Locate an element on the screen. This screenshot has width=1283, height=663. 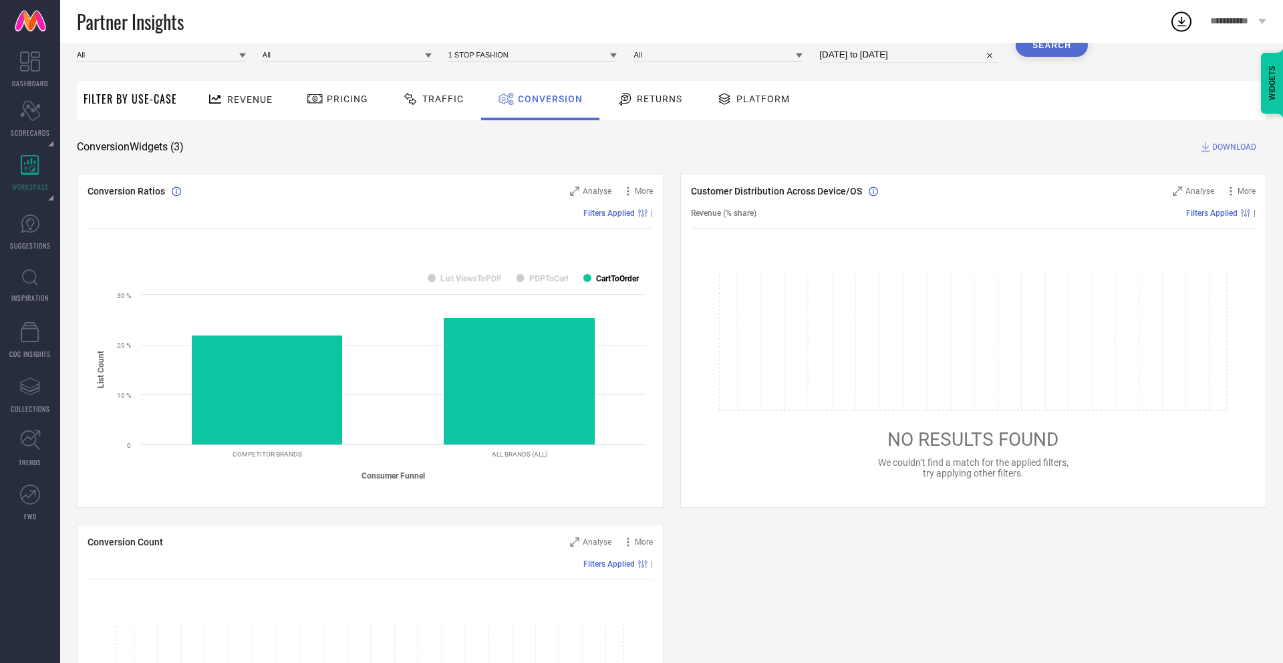
text: PDPToCart is located at coordinates (549, 279).